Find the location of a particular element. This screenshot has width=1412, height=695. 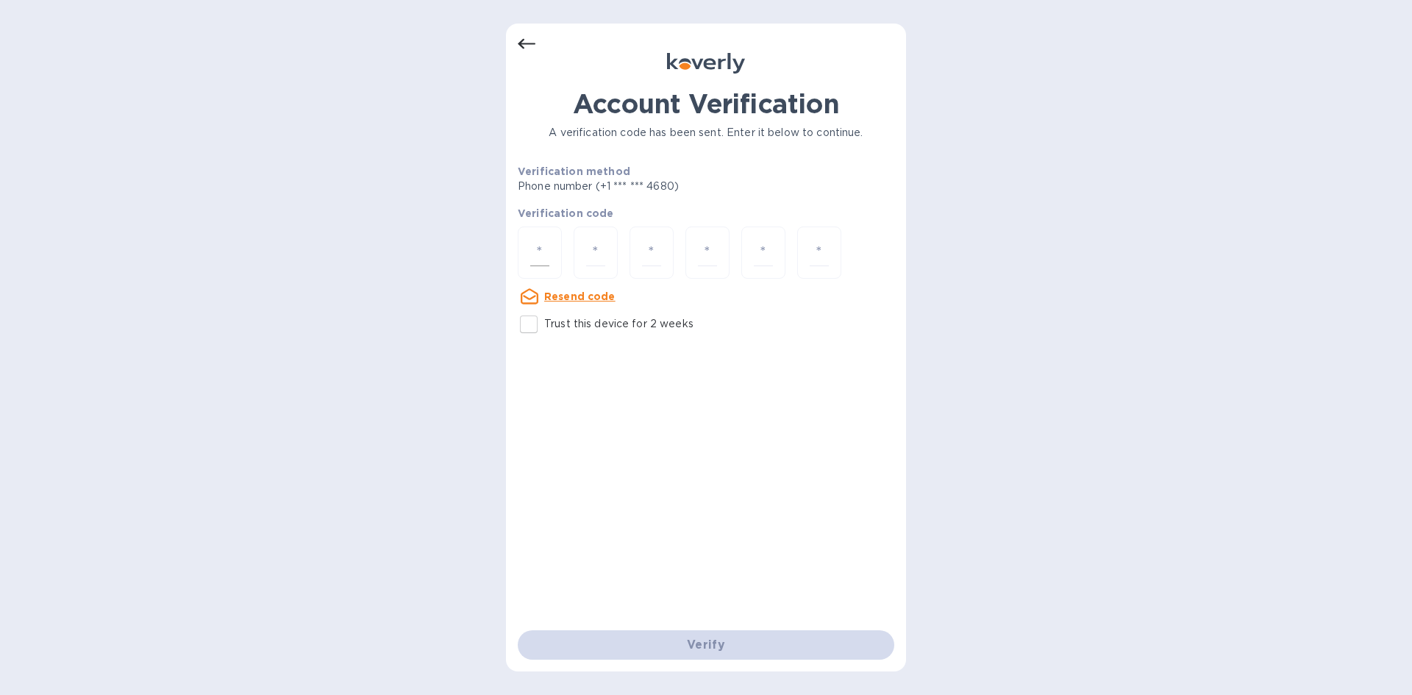

h1: Account Verification is located at coordinates (706, 104).